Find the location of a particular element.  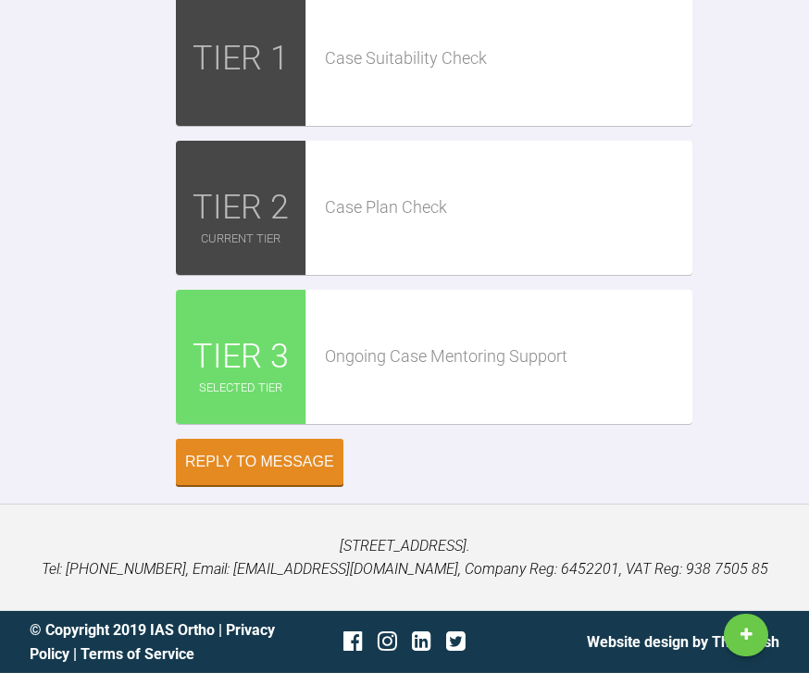

div: Reply to Message is located at coordinates (259, 462).